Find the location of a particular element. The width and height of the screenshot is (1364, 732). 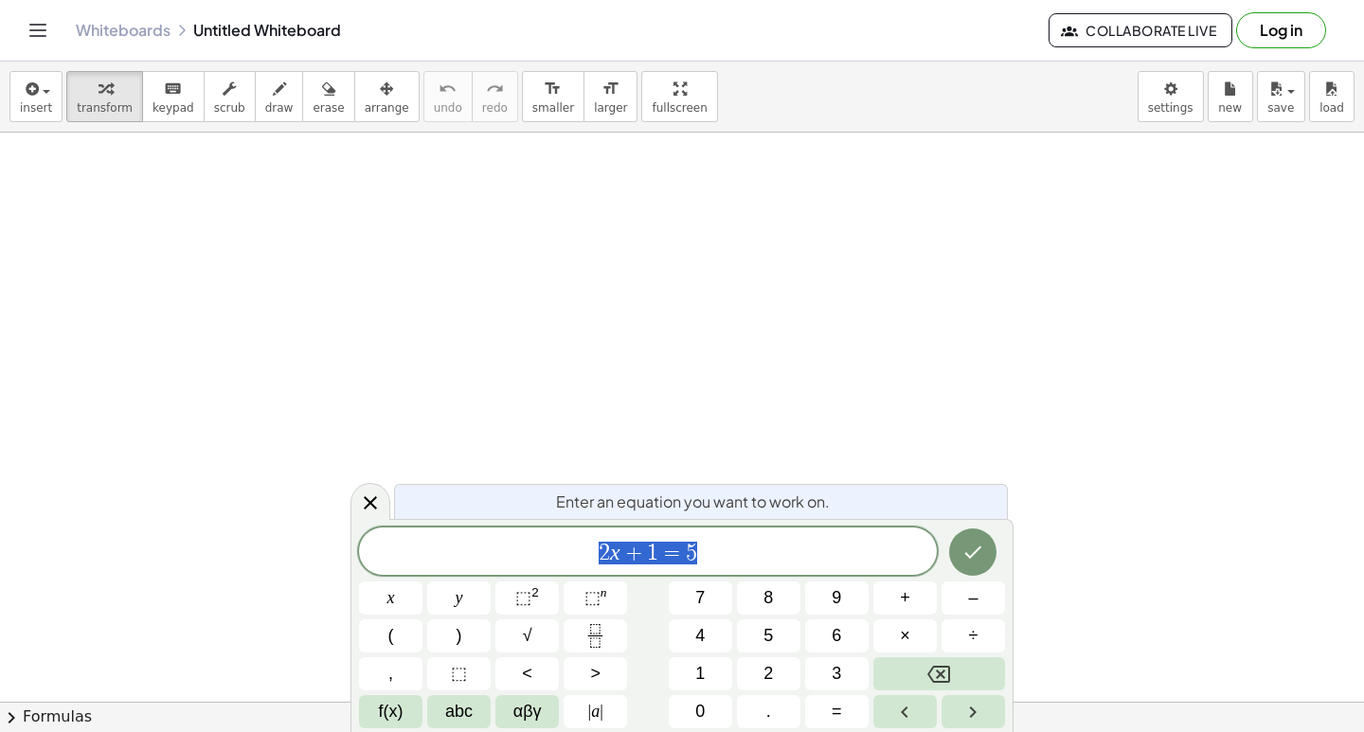

button: 2 is located at coordinates (768, 674).